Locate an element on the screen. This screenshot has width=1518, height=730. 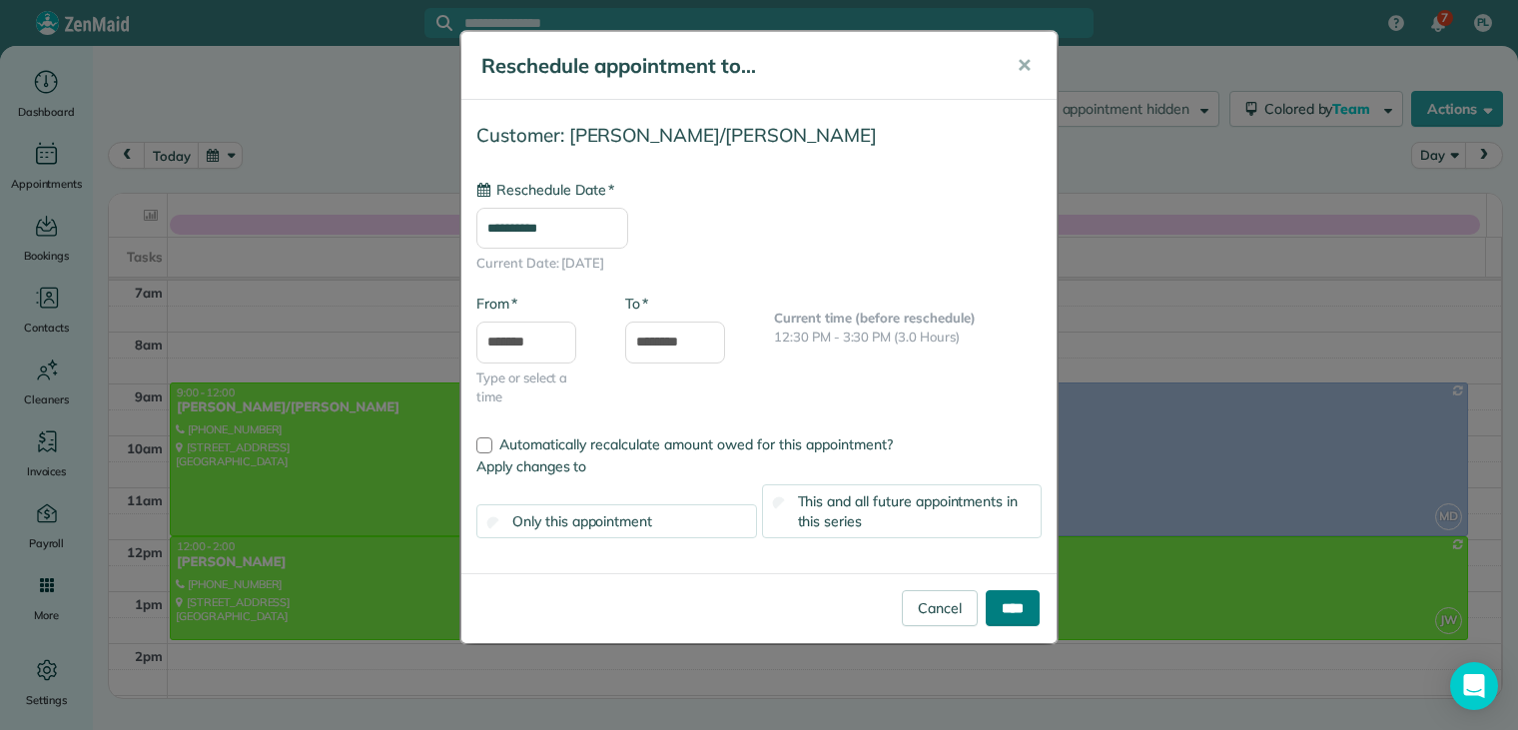
input: Only this appointment is located at coordinates (493, 522).